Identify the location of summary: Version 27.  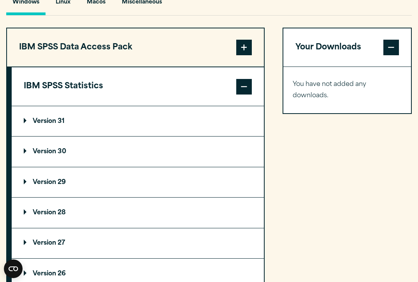
(138, 243).